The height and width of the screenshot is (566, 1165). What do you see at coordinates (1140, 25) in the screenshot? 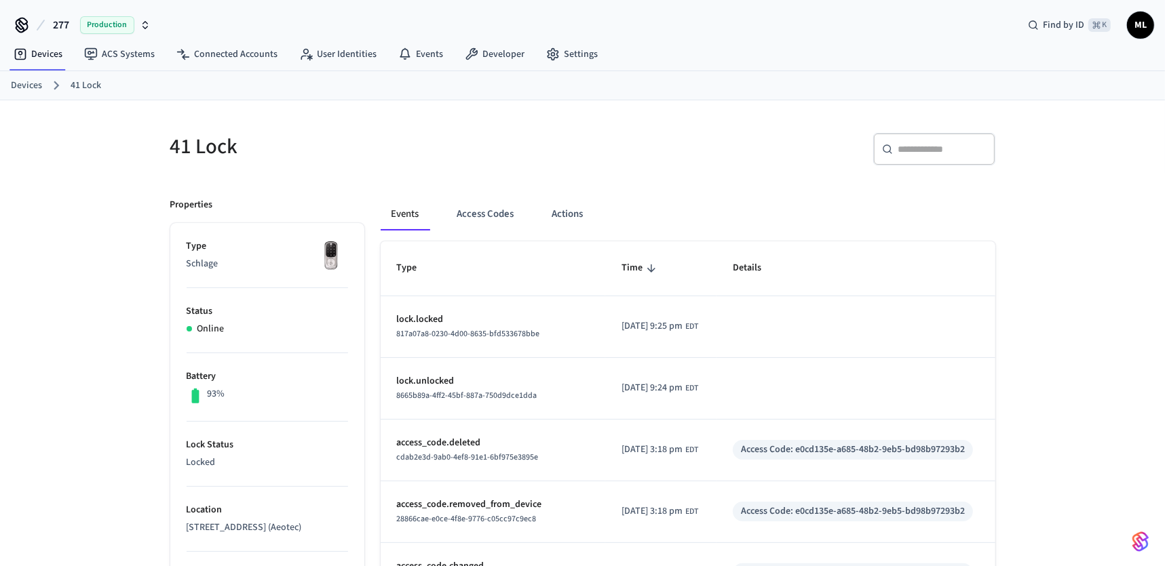
I see `span: ML` at bounding box center [1140, 25].